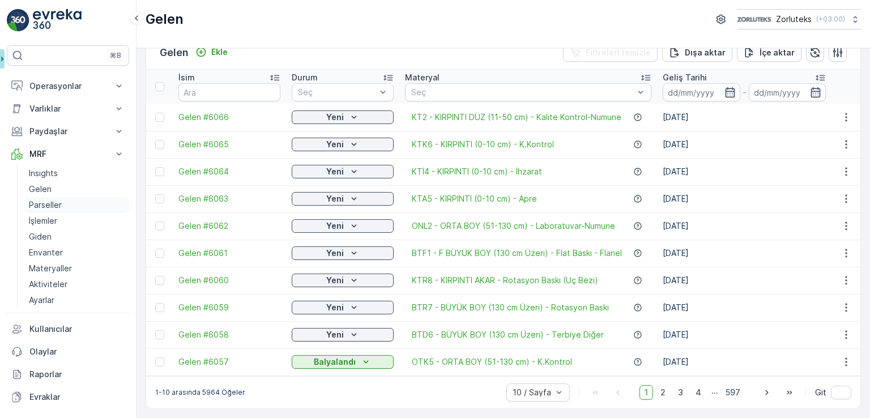 The image size is (870, 418). What do you see at coordinates (517, 117) in the screenshot?
I see `a: KT2 - KIRPINTI DÜZ (11-50 cm) - Kalite Kontrol-Numune` at bounding box center [517, 117].